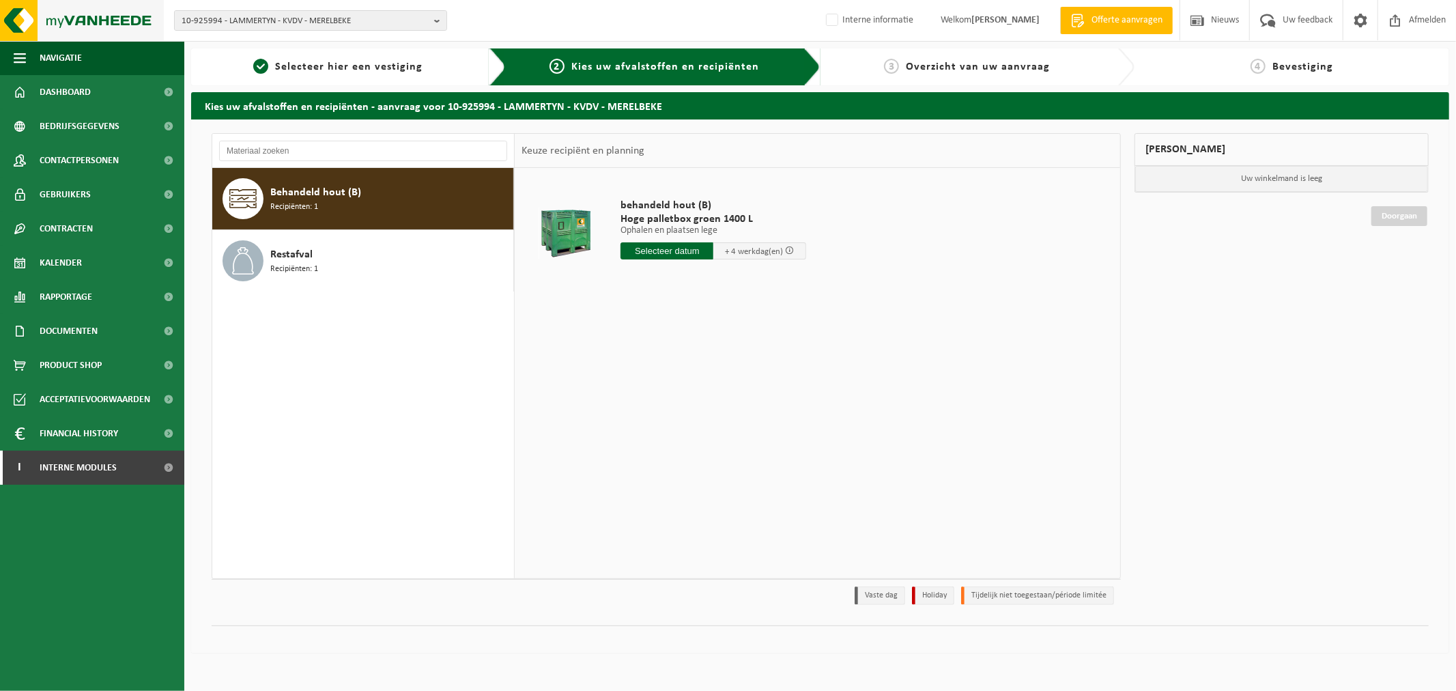 This screenshot has width=1456, height=691. I want to click on span: + 4 werkdag(en), so click(753, 251).